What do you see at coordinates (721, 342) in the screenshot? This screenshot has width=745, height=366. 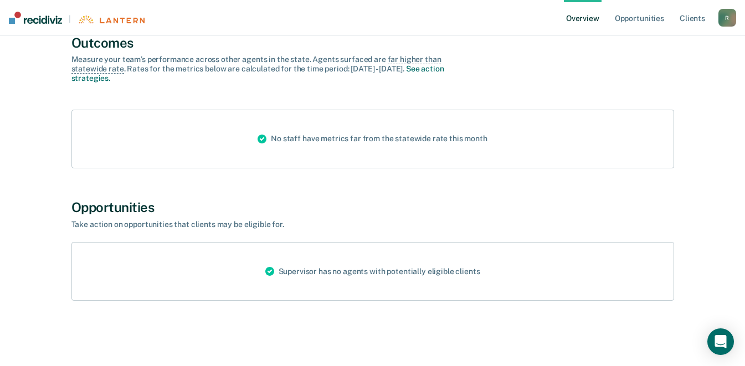 I see `div: Open Intercom Messenger` at bounding box center [721, 342].